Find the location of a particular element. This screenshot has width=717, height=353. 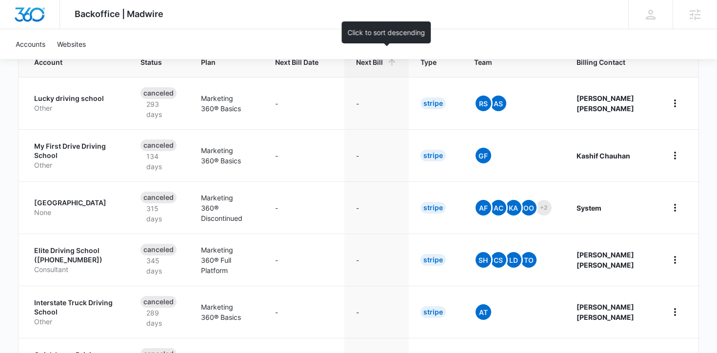

p: Lucky driving school is located at coordinates (76, 99).